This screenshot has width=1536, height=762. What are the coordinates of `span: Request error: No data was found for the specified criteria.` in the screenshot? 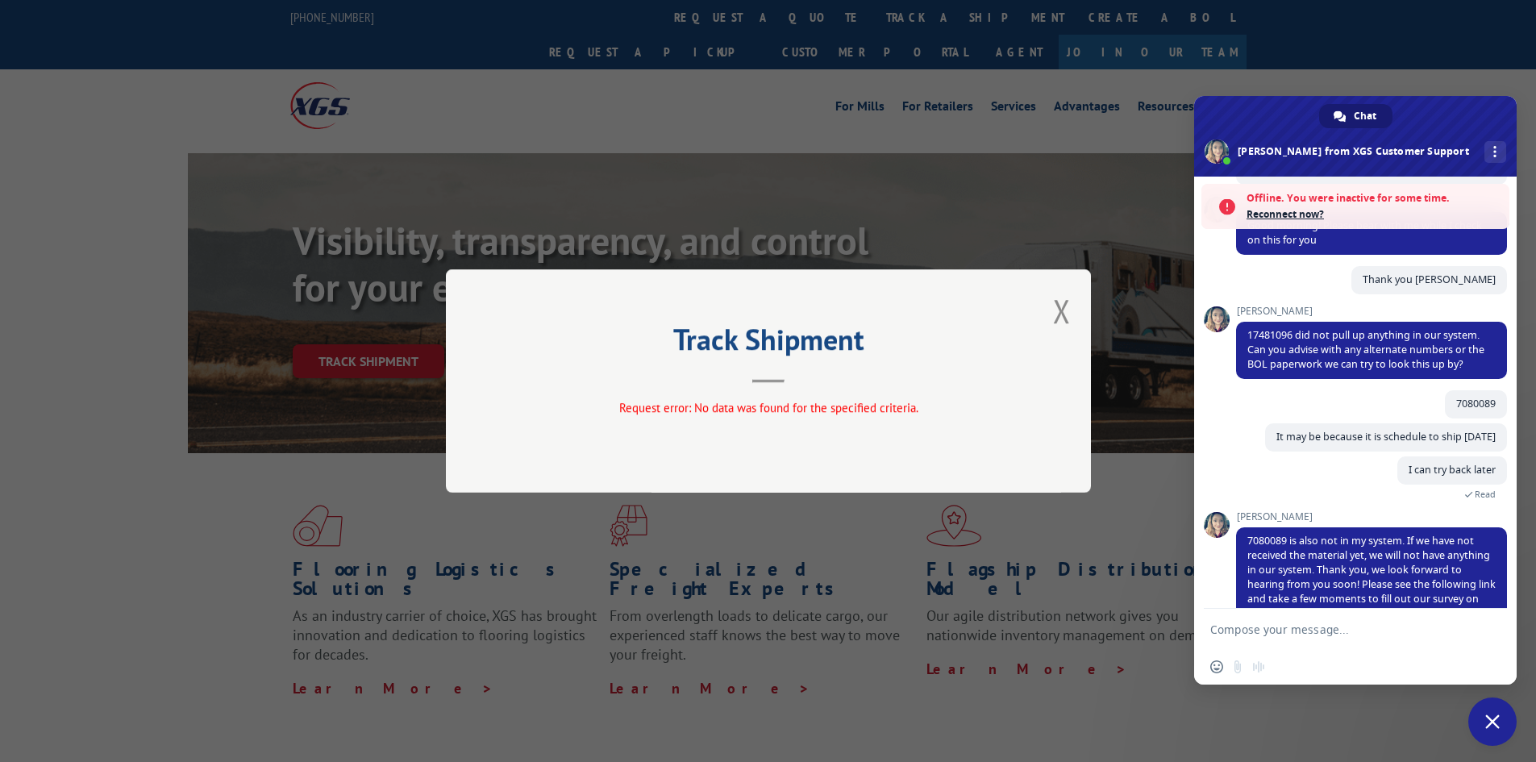 It's located at (768, 407).